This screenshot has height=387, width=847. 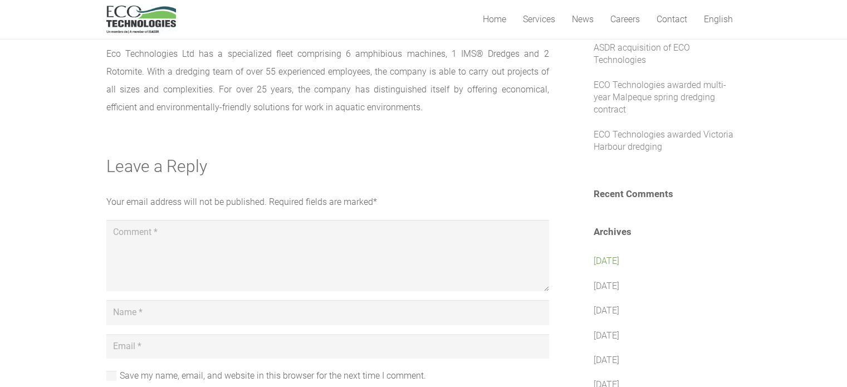 I want to click on p: Eco Technologies Ltd has a specialized fleet comprising 6 amphibious machines, 1 IMS® Dredges and..., so click(x=328, y=81).